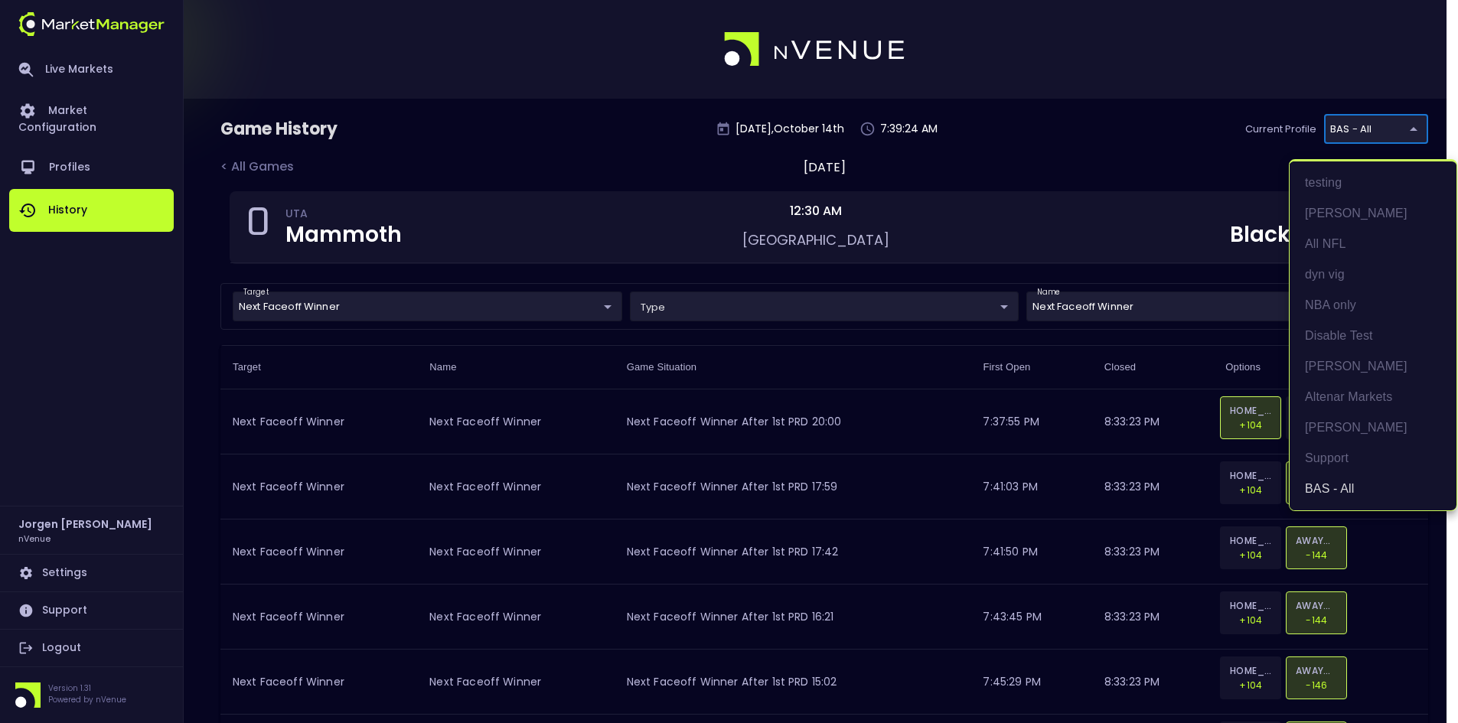 The width and height of the screenshot is (1458, 723). I want to click on li: BAS - All, so click(1373, 489).